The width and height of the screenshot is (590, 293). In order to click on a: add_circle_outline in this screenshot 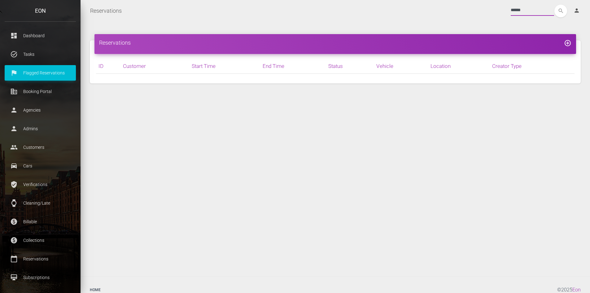, I will do `click(568, 42)`.